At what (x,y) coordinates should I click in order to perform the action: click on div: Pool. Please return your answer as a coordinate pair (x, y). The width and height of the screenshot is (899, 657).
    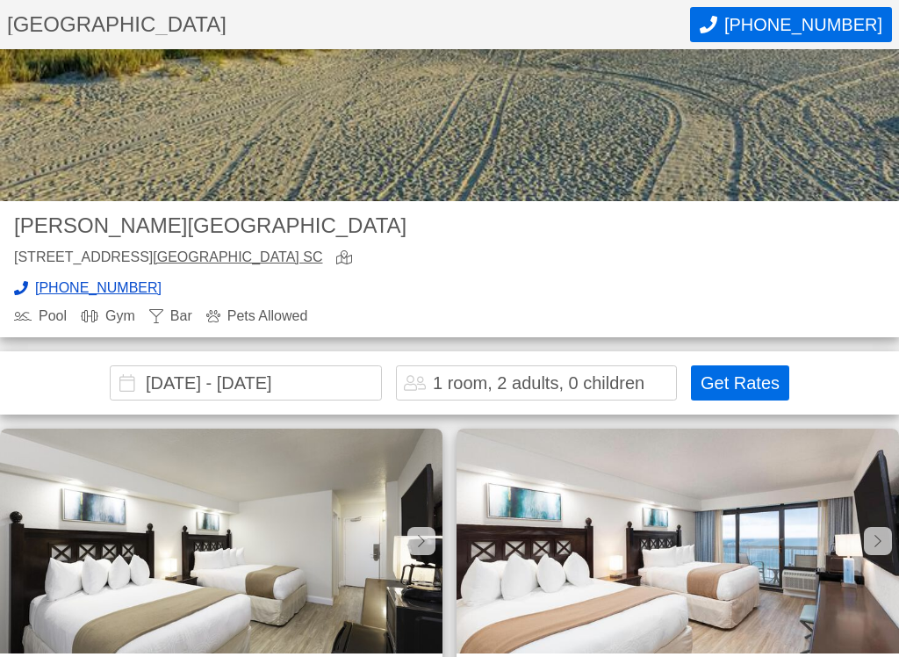
    Looking at the image, I should click on (40, 316).